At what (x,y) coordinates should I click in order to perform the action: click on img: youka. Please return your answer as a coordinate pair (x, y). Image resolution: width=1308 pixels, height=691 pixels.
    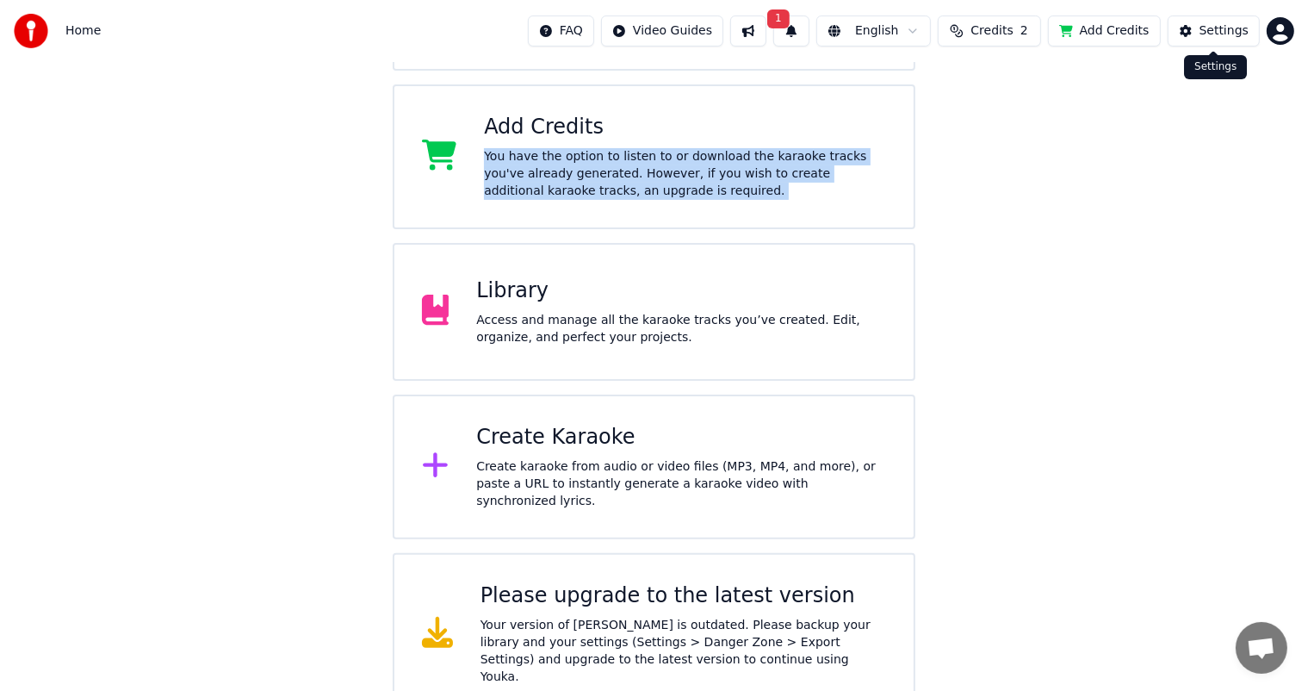
    Looking at the image, I should click on (31, 31).